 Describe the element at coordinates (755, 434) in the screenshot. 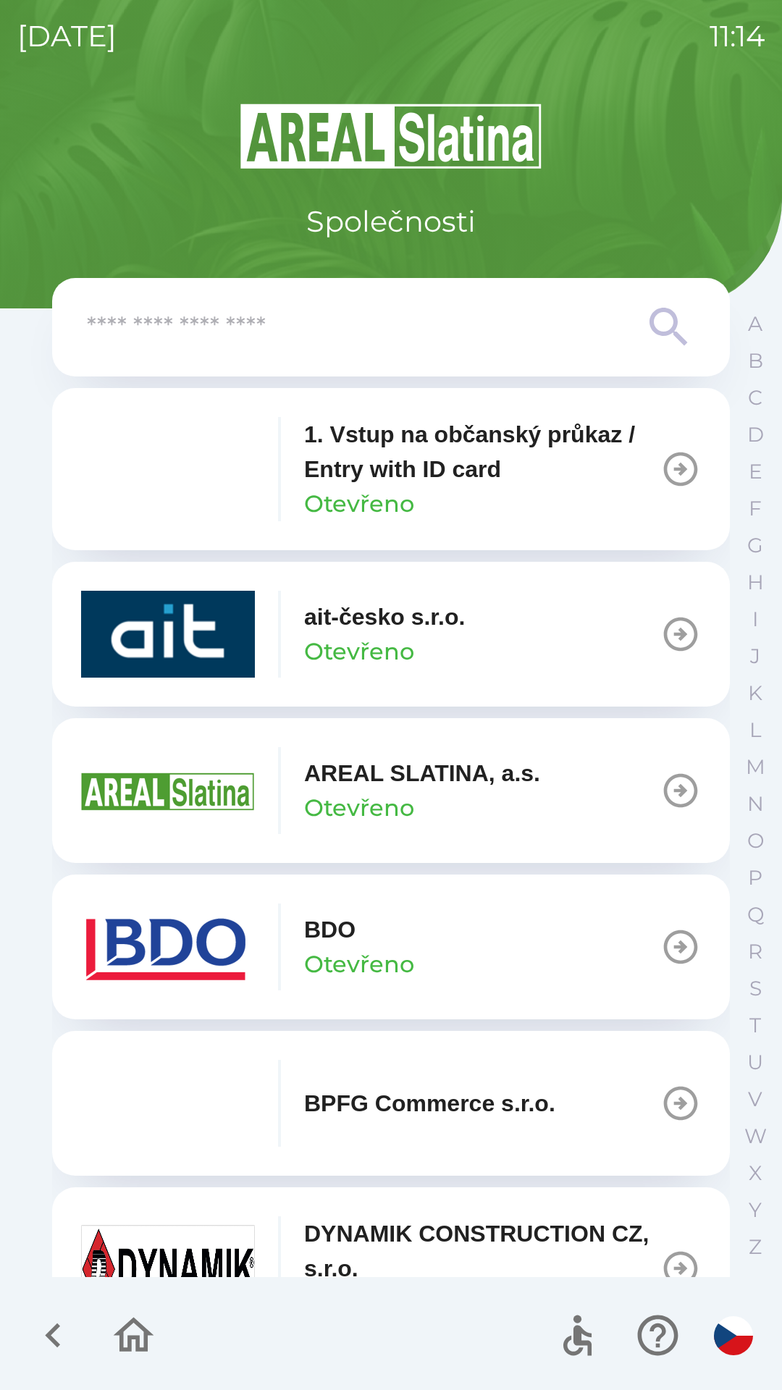

I see `p: D` at that location.